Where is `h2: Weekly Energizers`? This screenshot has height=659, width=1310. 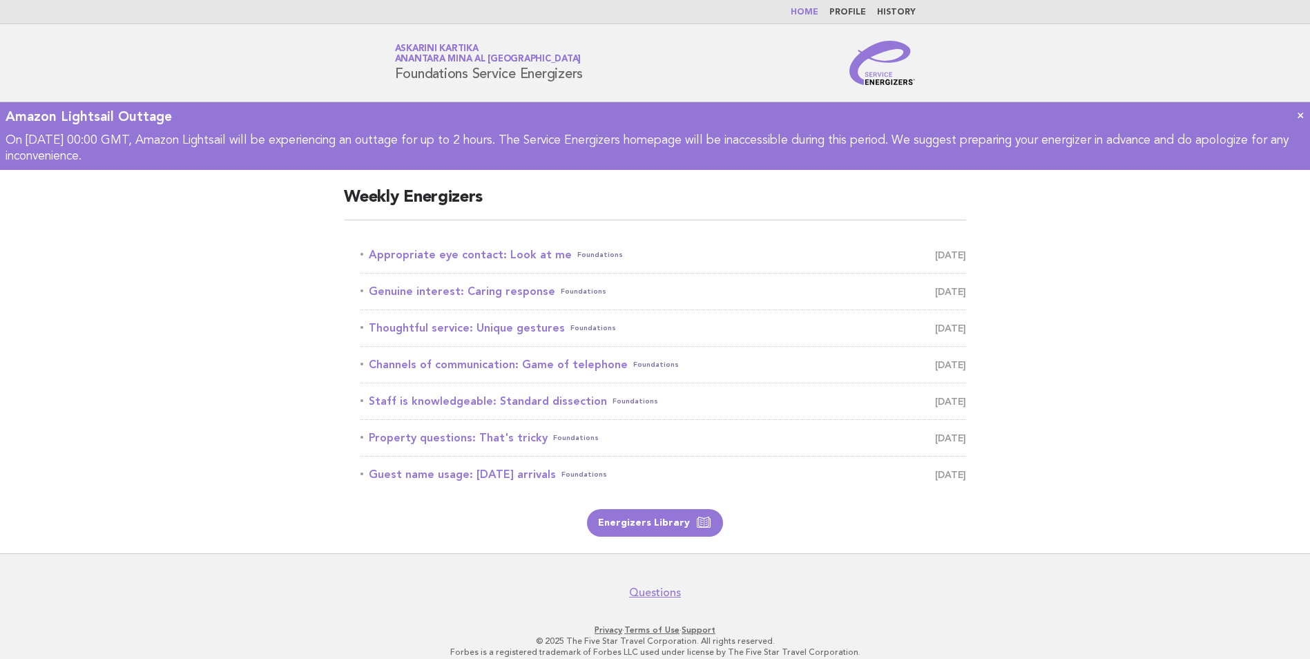
h2: Weekly Energizers is located at coordinates (655, 203).